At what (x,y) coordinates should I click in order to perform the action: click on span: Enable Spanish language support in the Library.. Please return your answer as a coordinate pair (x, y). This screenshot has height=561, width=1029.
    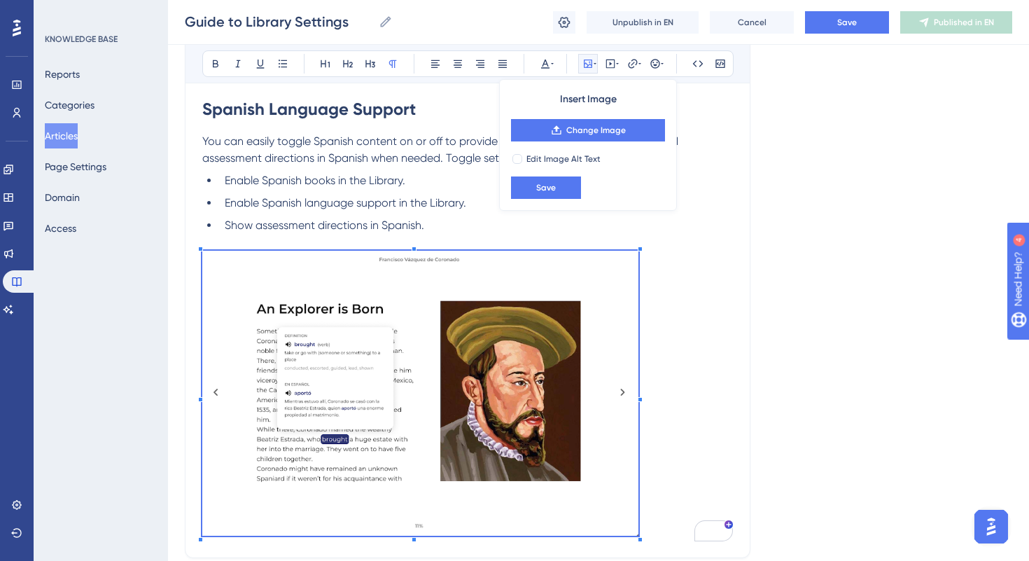
    Looking at the image, I should click on (345, 202).